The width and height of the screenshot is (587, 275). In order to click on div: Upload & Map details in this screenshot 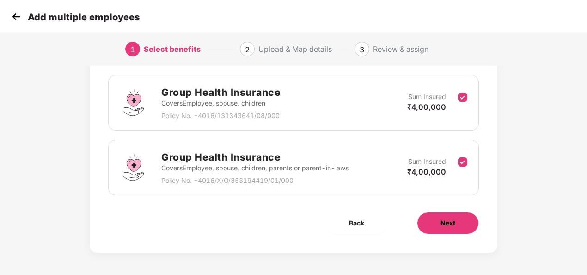, I will do `click(295, 49)`.